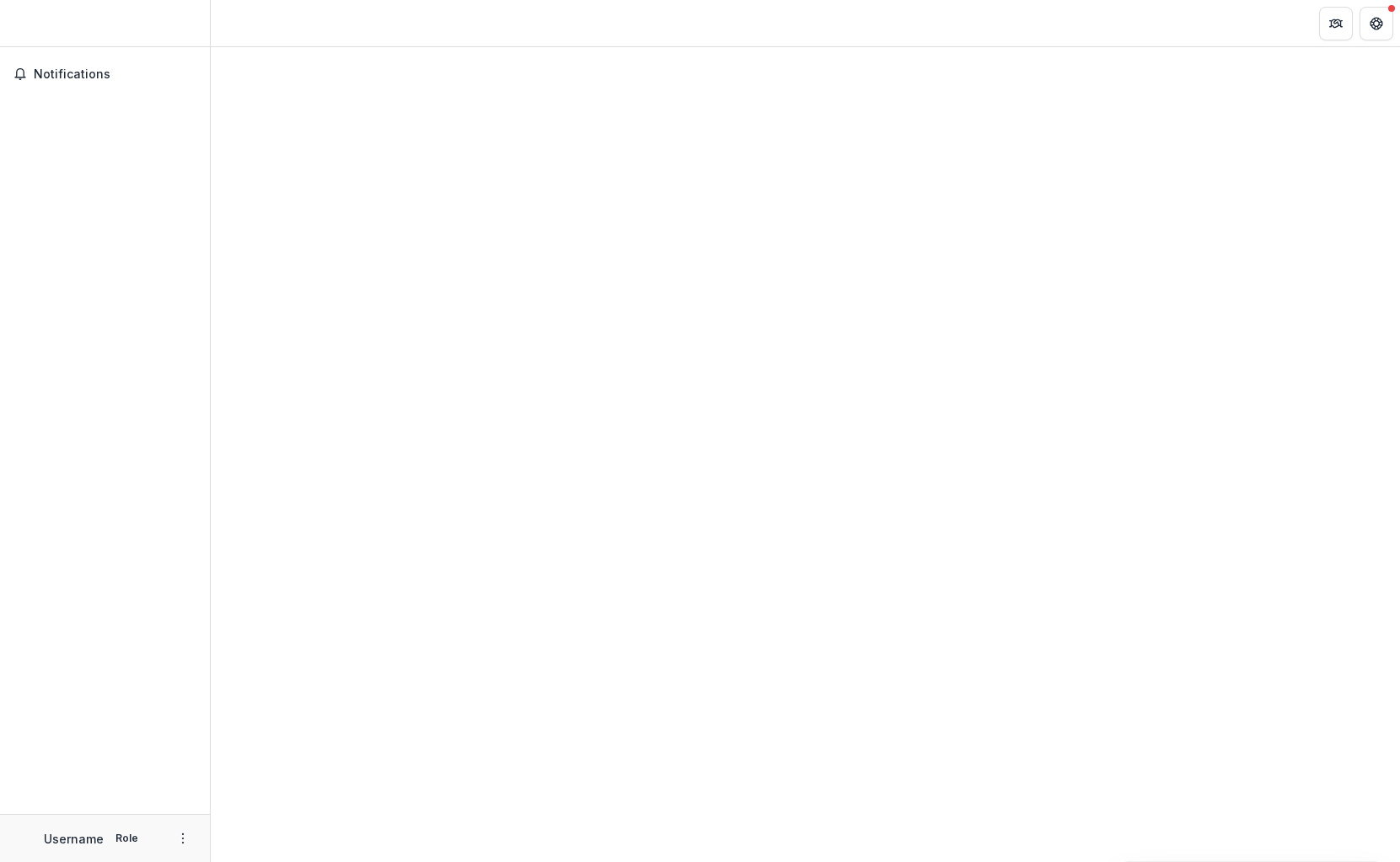 This screenshot has height=862, width=1400. Describe the element at coordinates (127, 839) in the screenshot. I see `p: Role` at that location.